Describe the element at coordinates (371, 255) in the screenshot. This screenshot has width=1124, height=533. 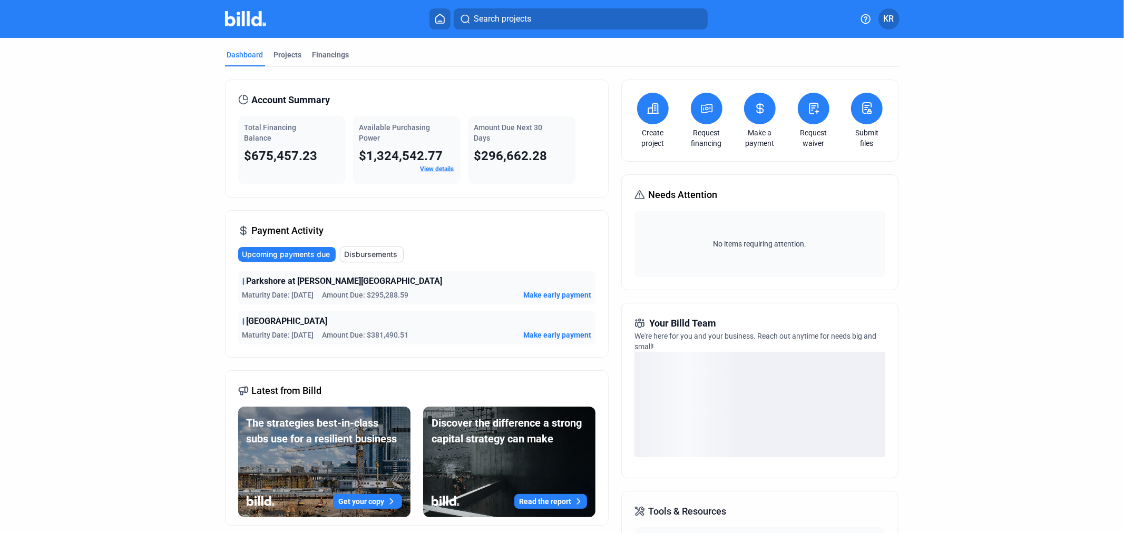
I see `span: Disbursements` at that location.